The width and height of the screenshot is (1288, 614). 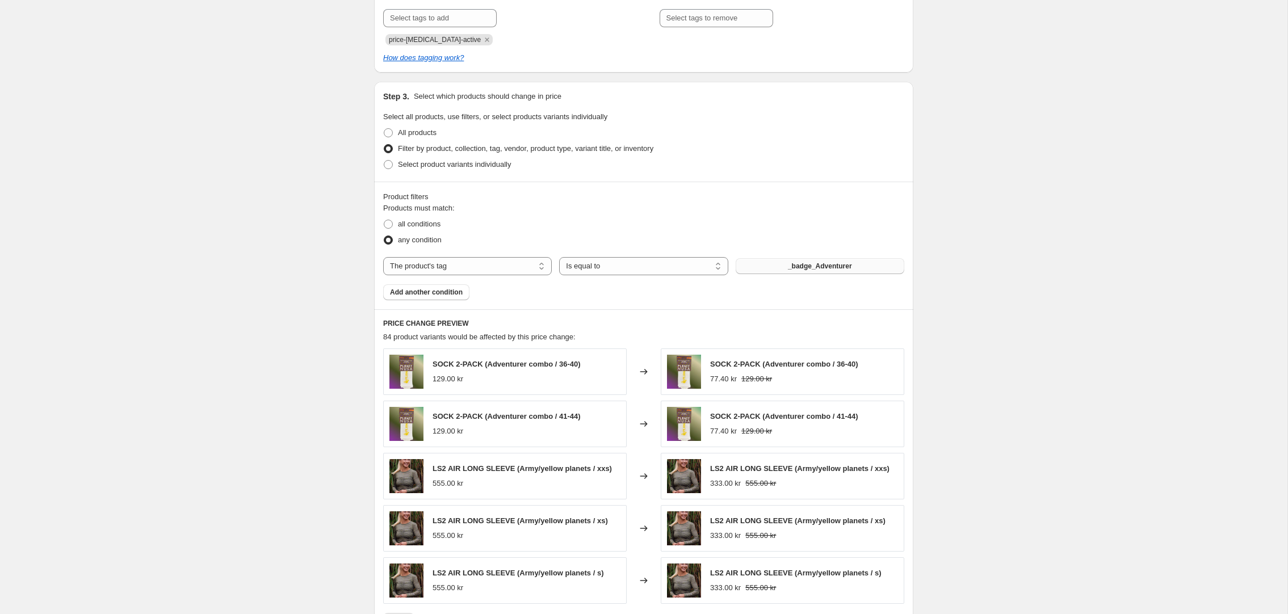 What do you see at coordinates (420, 240) in the screenshot?
I see `span: any condition` at bounding box center [420, 240].